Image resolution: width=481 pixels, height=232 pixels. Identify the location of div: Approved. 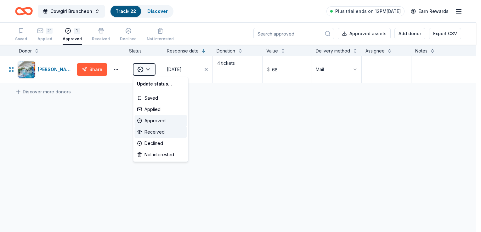
(161, 121).